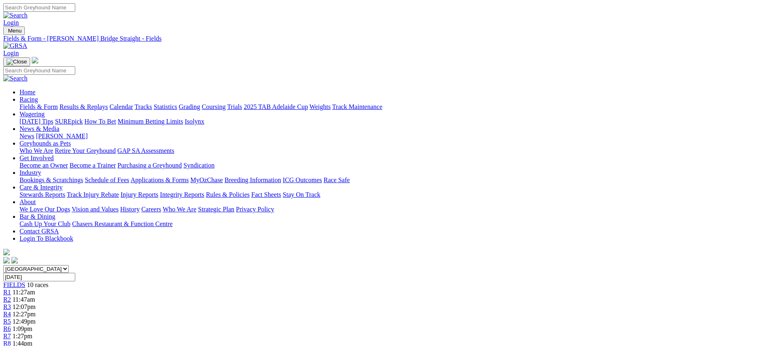  I want to click on a: Race Safe, so click(337, 180).